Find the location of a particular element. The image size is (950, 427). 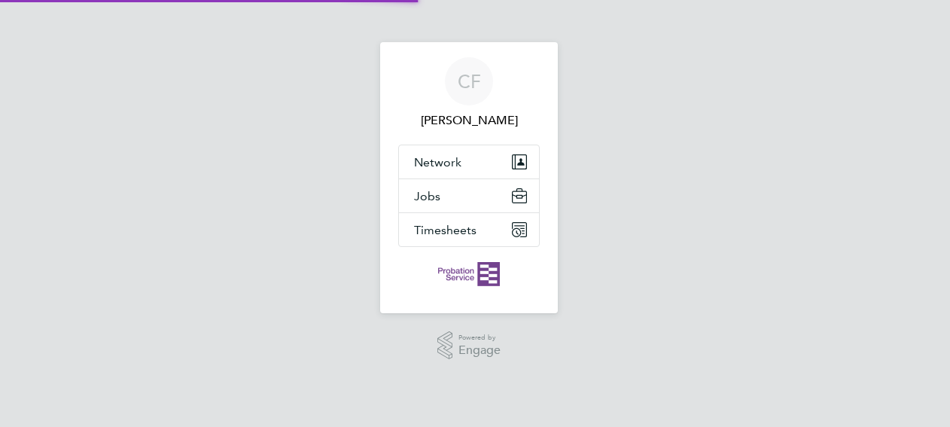

span: Jobs is located at coordinates (427, 196).